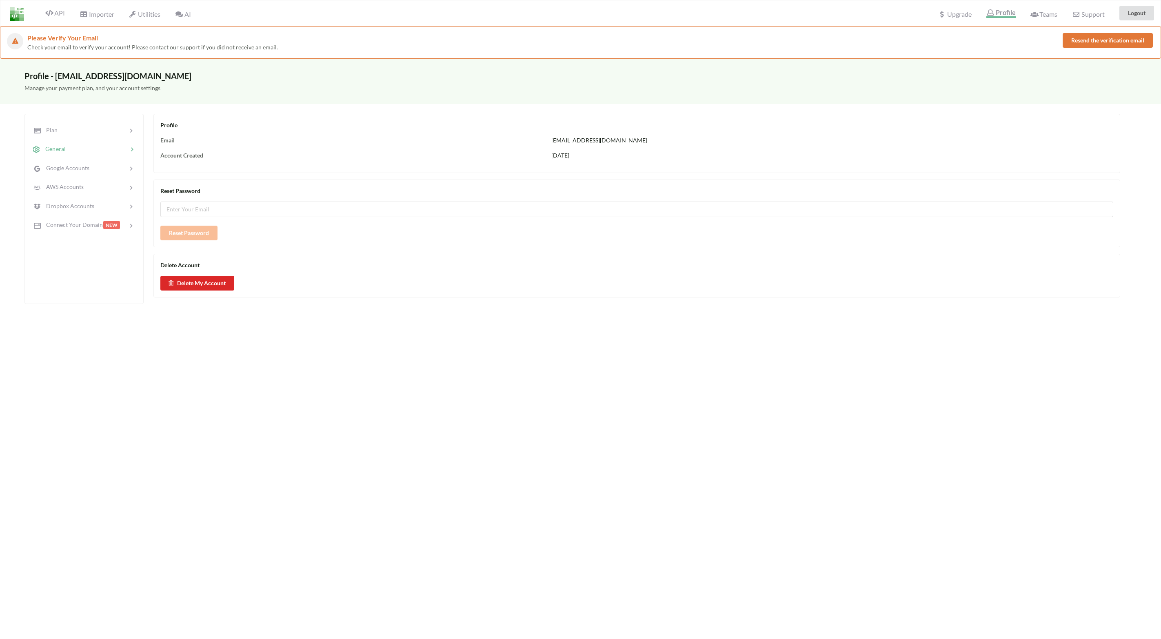  I want to click on span: AI, so click(183, 14).